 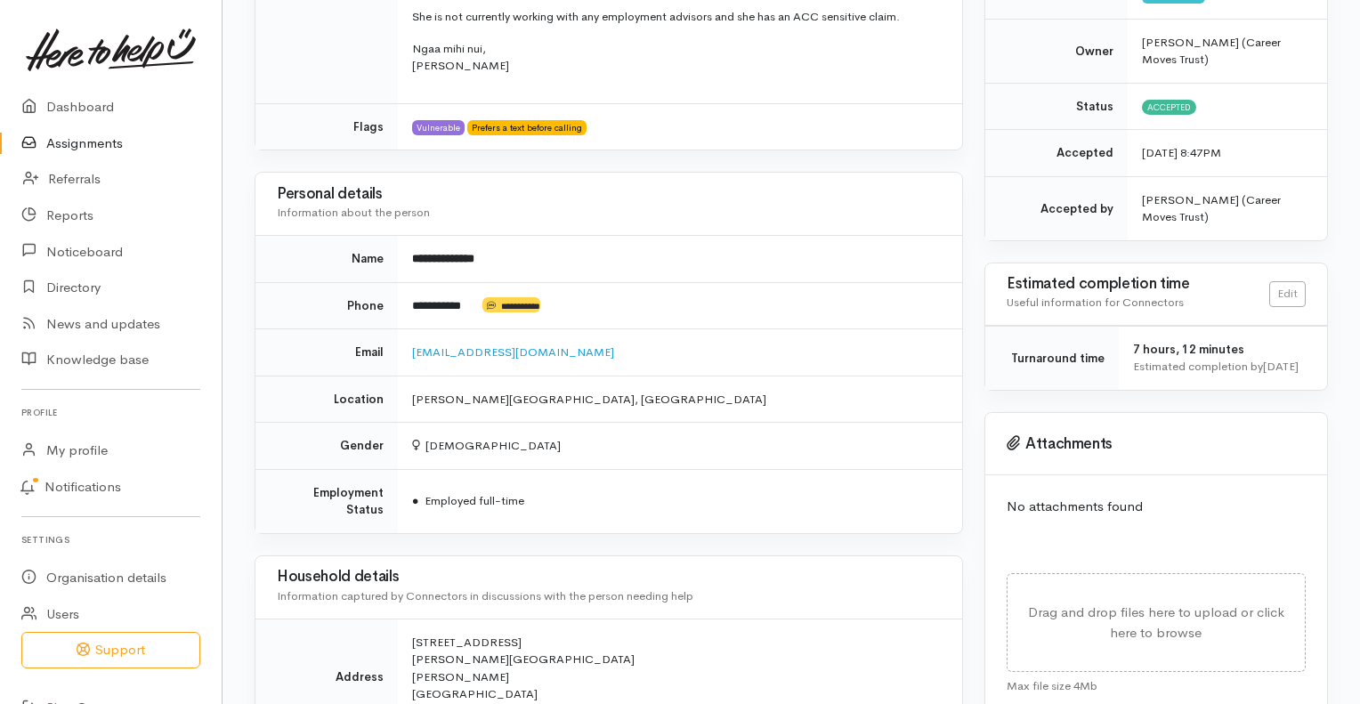 I want to click on td: Email, so click(x=327, y=352).